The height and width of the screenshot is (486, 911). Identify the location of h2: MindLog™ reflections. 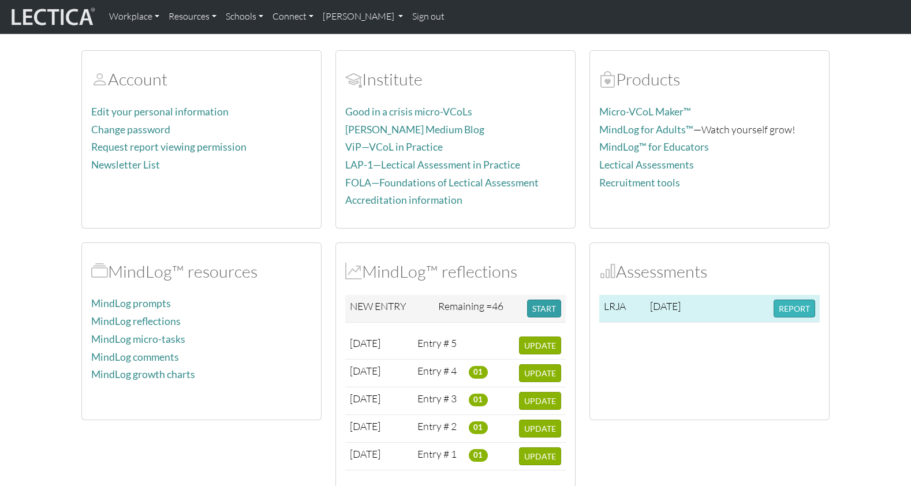
(456, 271).